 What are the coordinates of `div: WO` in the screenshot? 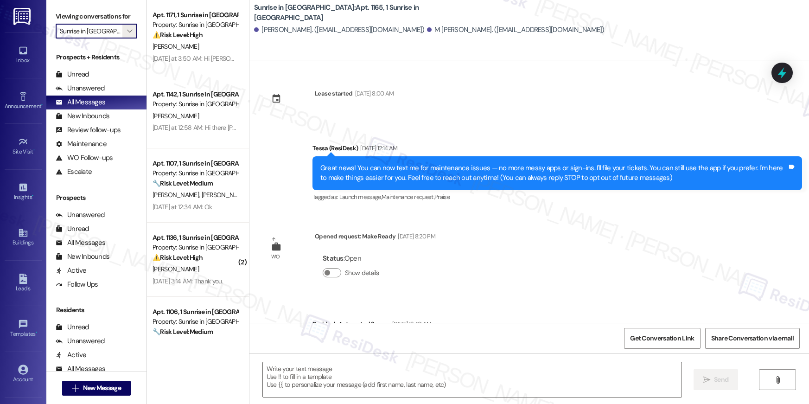 It's located at (275, 256).